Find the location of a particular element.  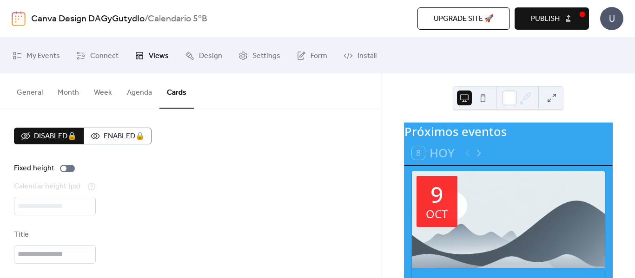

button: Agenda is located at coordinates (139, 91).